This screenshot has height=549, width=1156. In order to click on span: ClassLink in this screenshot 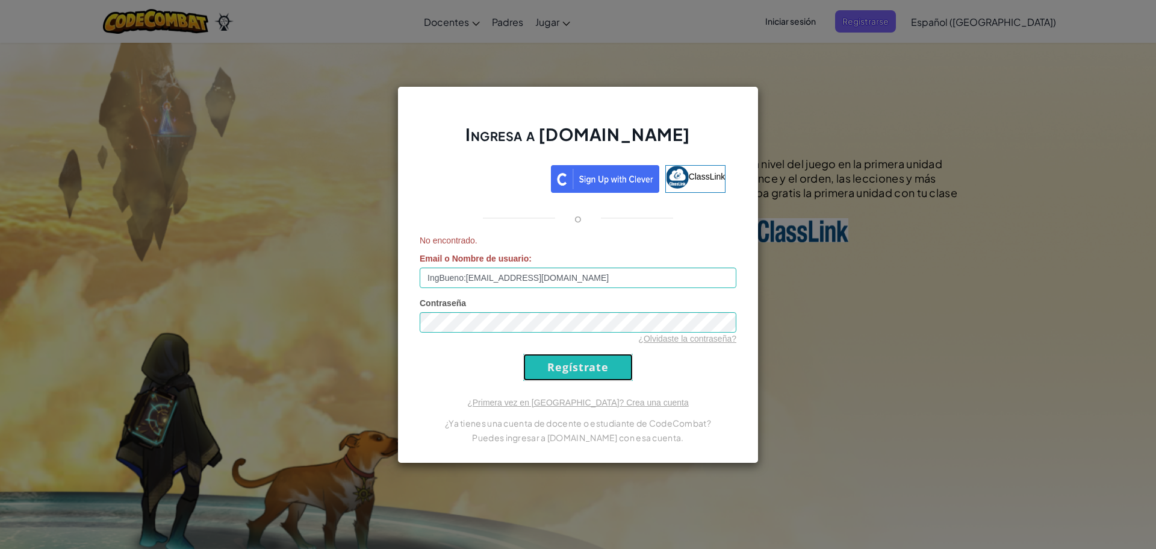, I will do `click(707, 176)`.